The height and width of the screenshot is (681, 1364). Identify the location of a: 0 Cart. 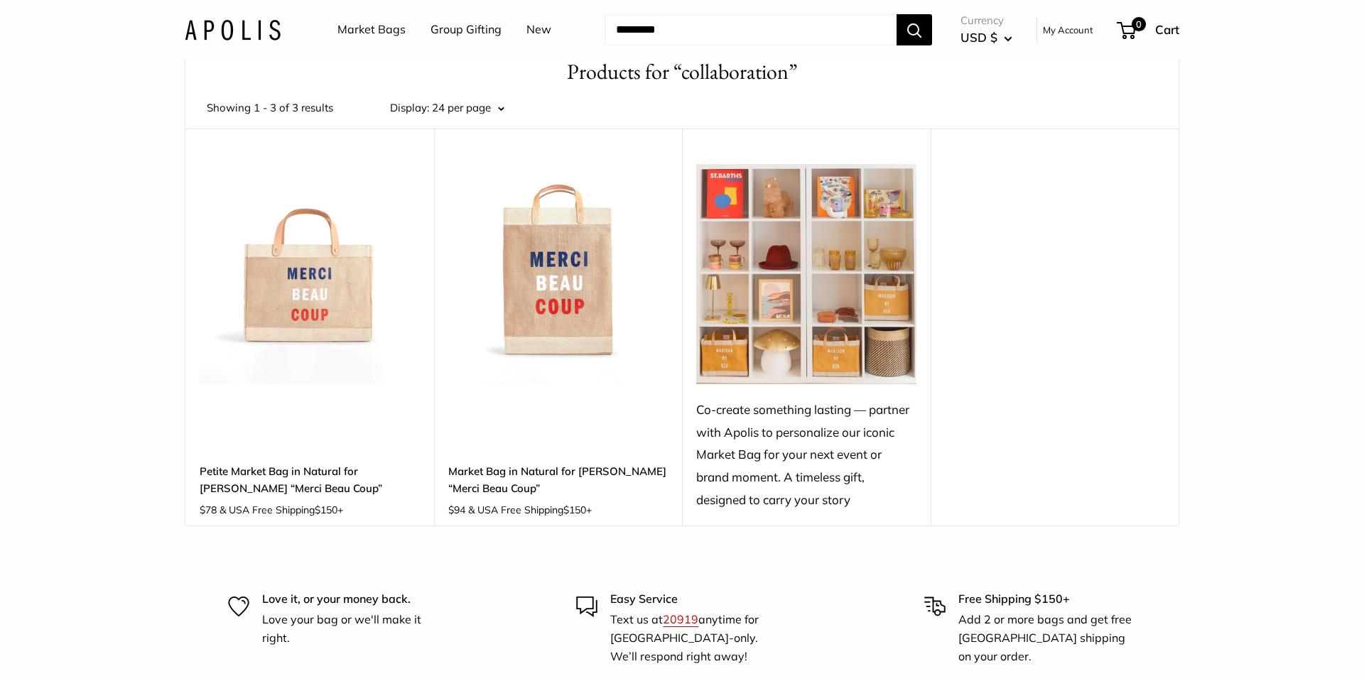
(1149, 30).